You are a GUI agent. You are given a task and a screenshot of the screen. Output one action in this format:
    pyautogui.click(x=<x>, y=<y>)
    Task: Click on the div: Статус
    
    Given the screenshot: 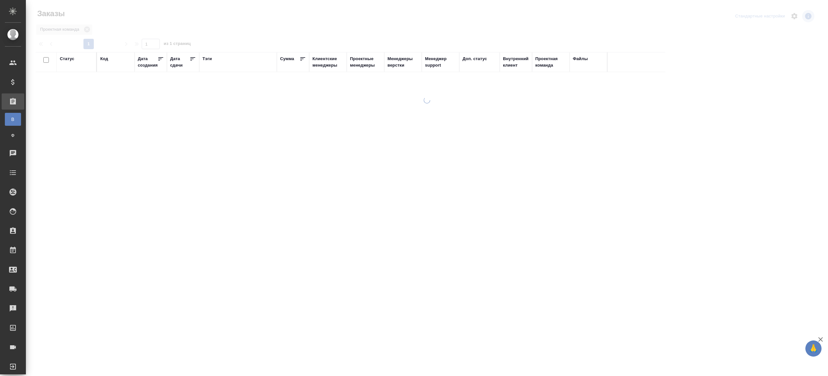 What is the action you would take?
    pyautogui.click(x=67, y=59)
    